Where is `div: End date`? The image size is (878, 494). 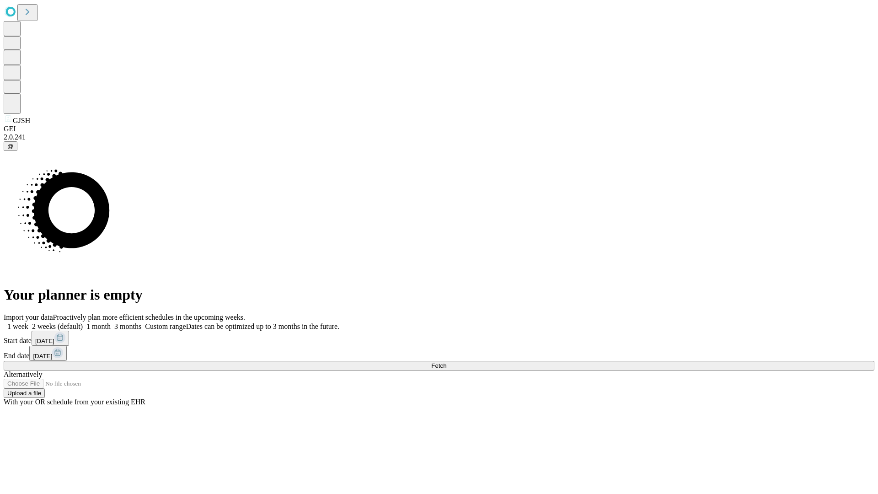
div: End date is located at coordinates (439, 353).